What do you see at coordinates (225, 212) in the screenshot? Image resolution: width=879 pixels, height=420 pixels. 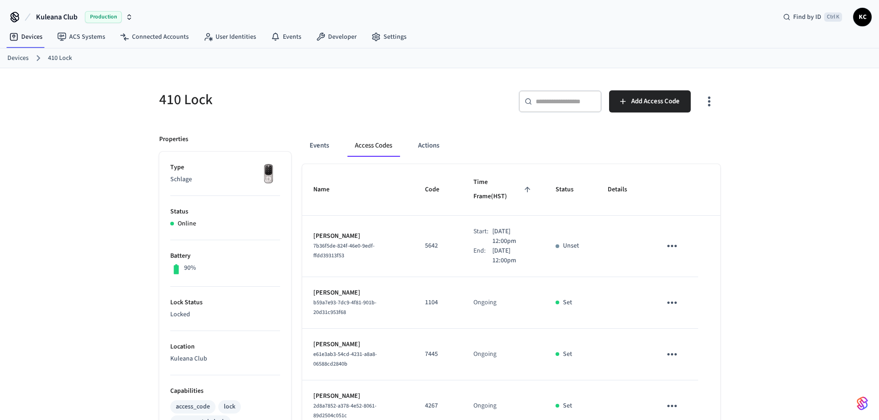 I see `p: Status` at bounding box center [225, 212].